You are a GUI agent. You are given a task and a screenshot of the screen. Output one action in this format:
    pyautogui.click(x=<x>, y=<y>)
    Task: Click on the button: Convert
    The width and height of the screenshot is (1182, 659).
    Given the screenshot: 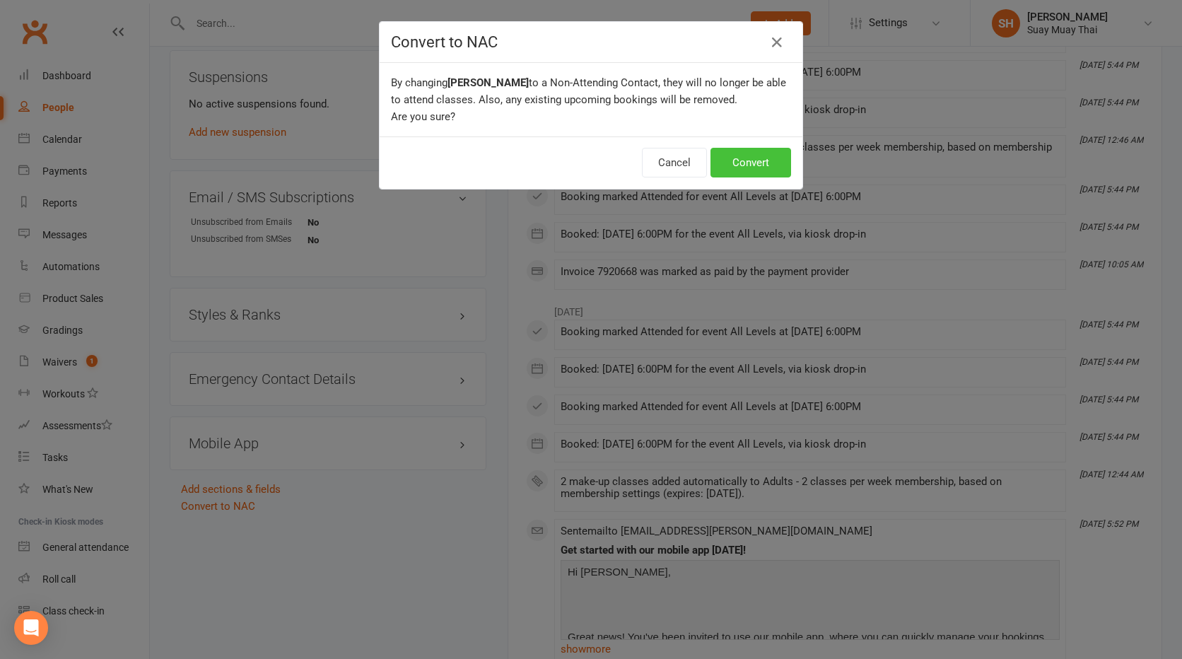 What is the action you would take?
    pyautogui.click(x=751, y=163)
    